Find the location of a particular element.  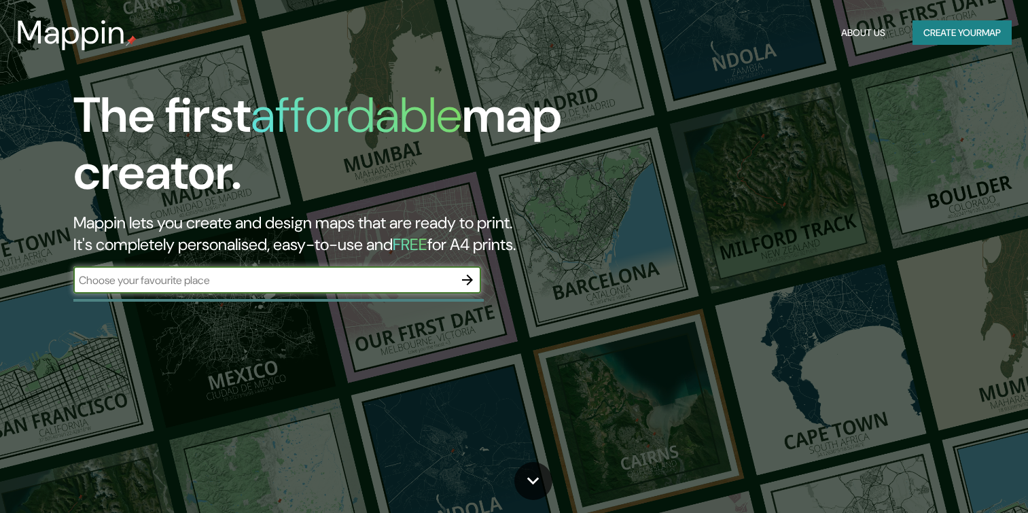

input: Choose your favourite place is located at coordinates (264, 280).